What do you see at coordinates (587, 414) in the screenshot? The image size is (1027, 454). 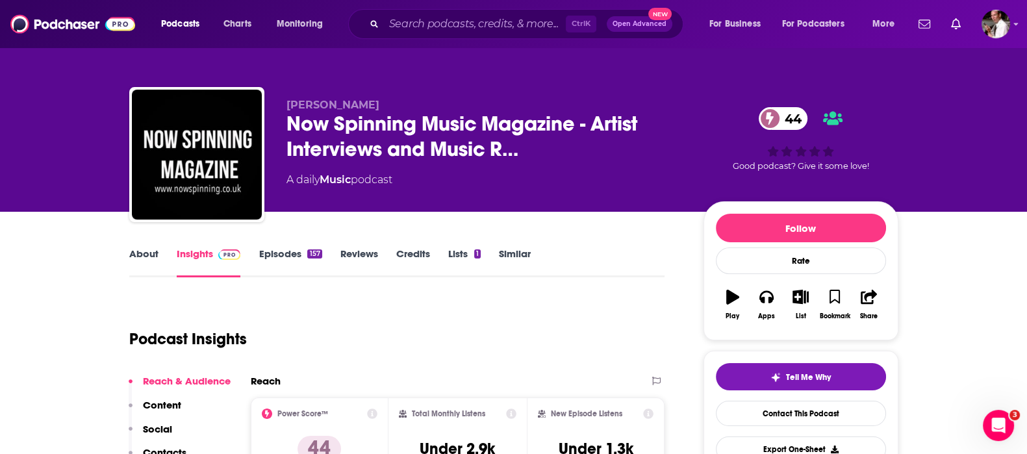 I see `h2: New Episode Listens` at bounding box center [587, 414].